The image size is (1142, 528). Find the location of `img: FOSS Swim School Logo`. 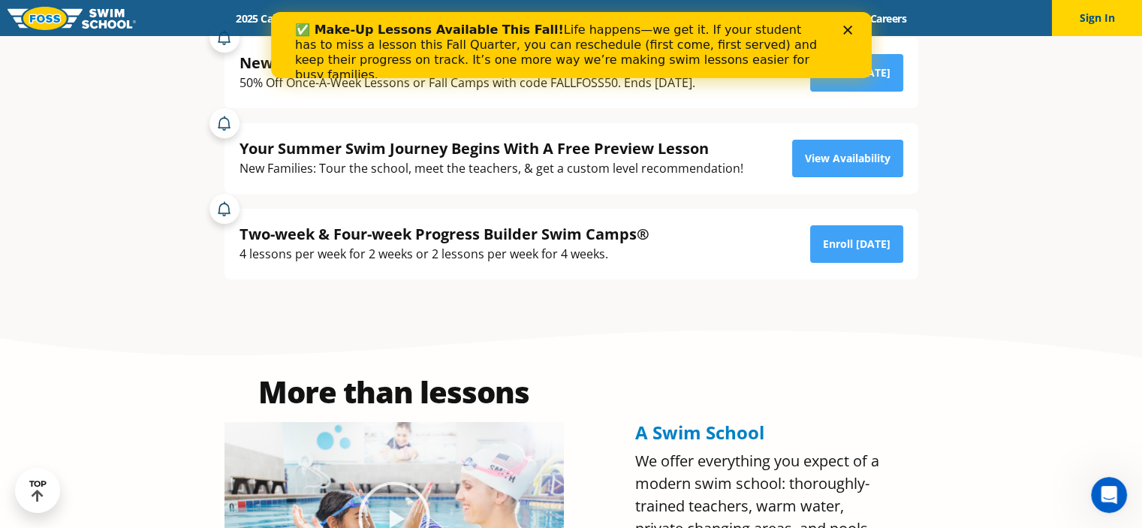

img: FOSS Swim School Logo is located at coordinates (71, 18).